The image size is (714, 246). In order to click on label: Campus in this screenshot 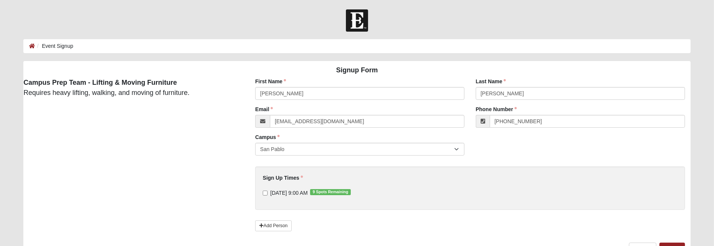, I will do `click(267, 137)`.